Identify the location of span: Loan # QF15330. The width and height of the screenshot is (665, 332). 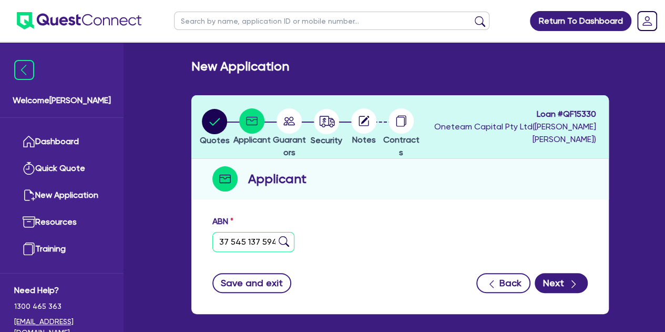
(509, 114).